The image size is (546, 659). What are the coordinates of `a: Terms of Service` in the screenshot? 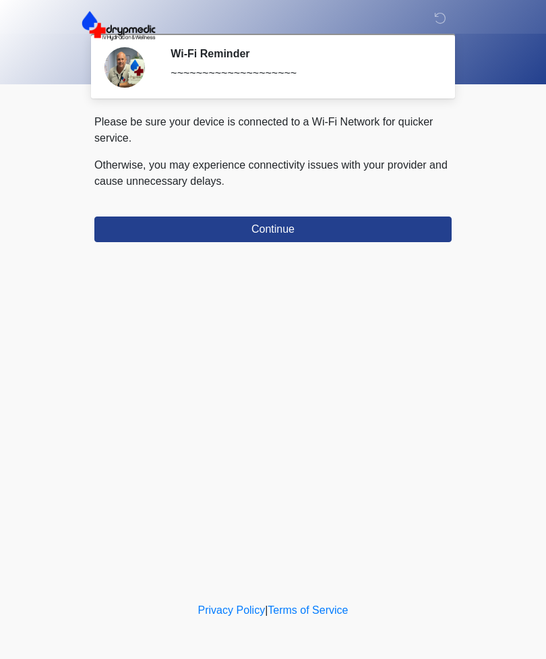 It's located at (307, 609).